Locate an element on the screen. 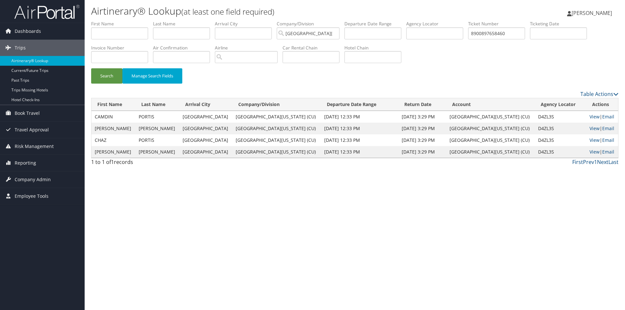 The image size is (625, 310). label: Car Rental Chain is located at coordinates (313, 48).